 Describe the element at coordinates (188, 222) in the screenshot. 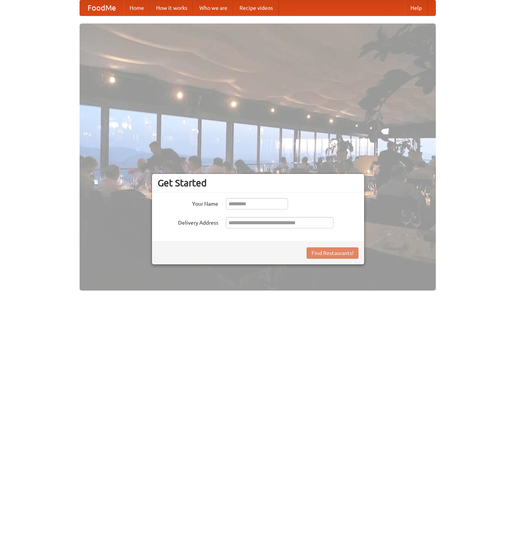

I see `label: Delivery Address` at that location.